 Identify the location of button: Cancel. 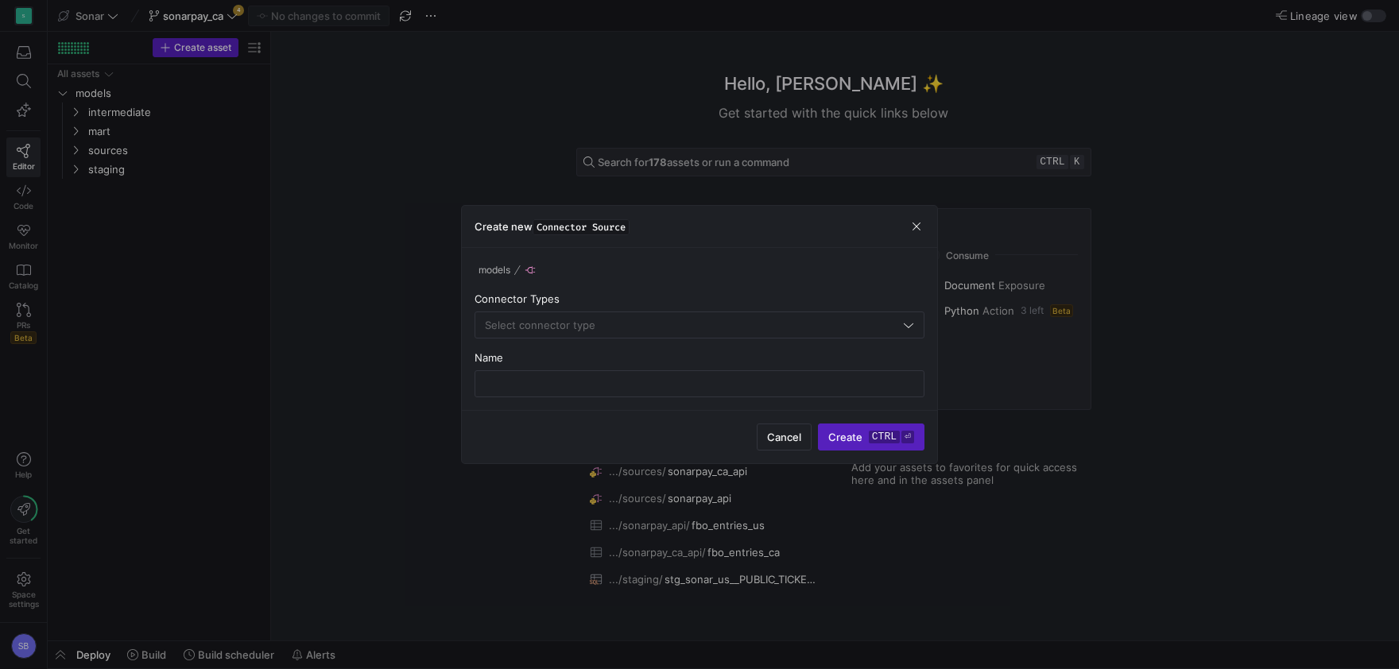
(784, 437).